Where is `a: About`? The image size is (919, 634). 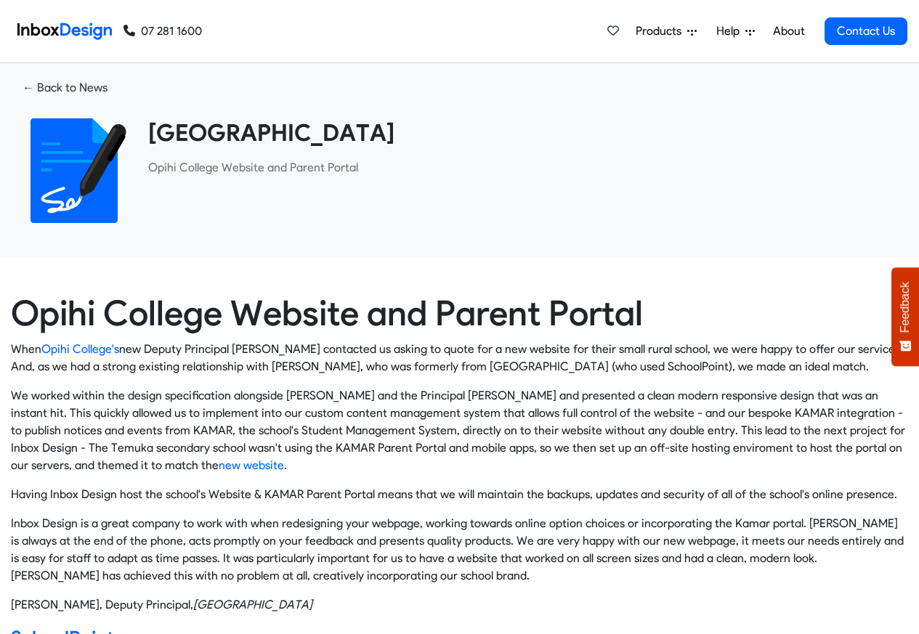 a: About is located at coordinates (788, 31).